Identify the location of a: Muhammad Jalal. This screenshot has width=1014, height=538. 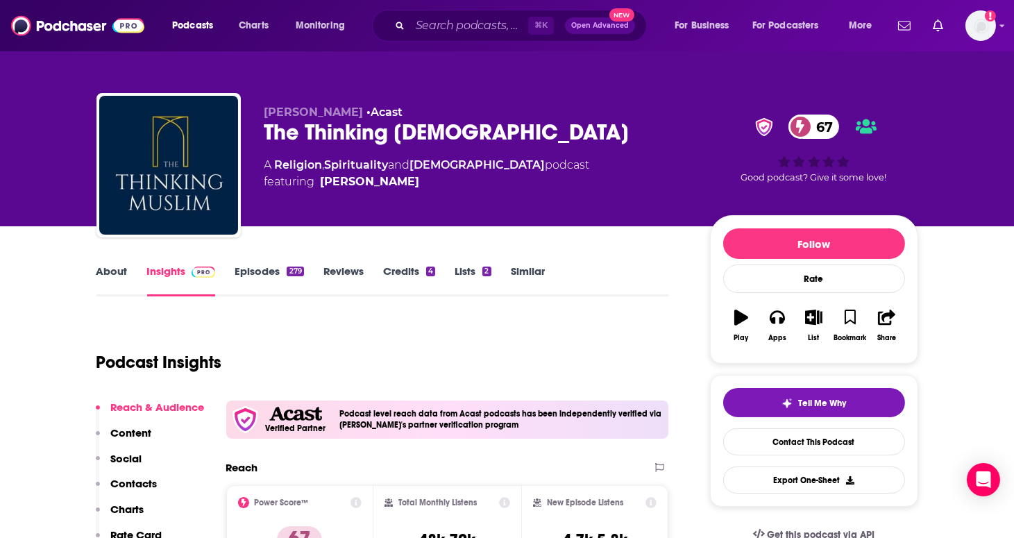
(370, 182).